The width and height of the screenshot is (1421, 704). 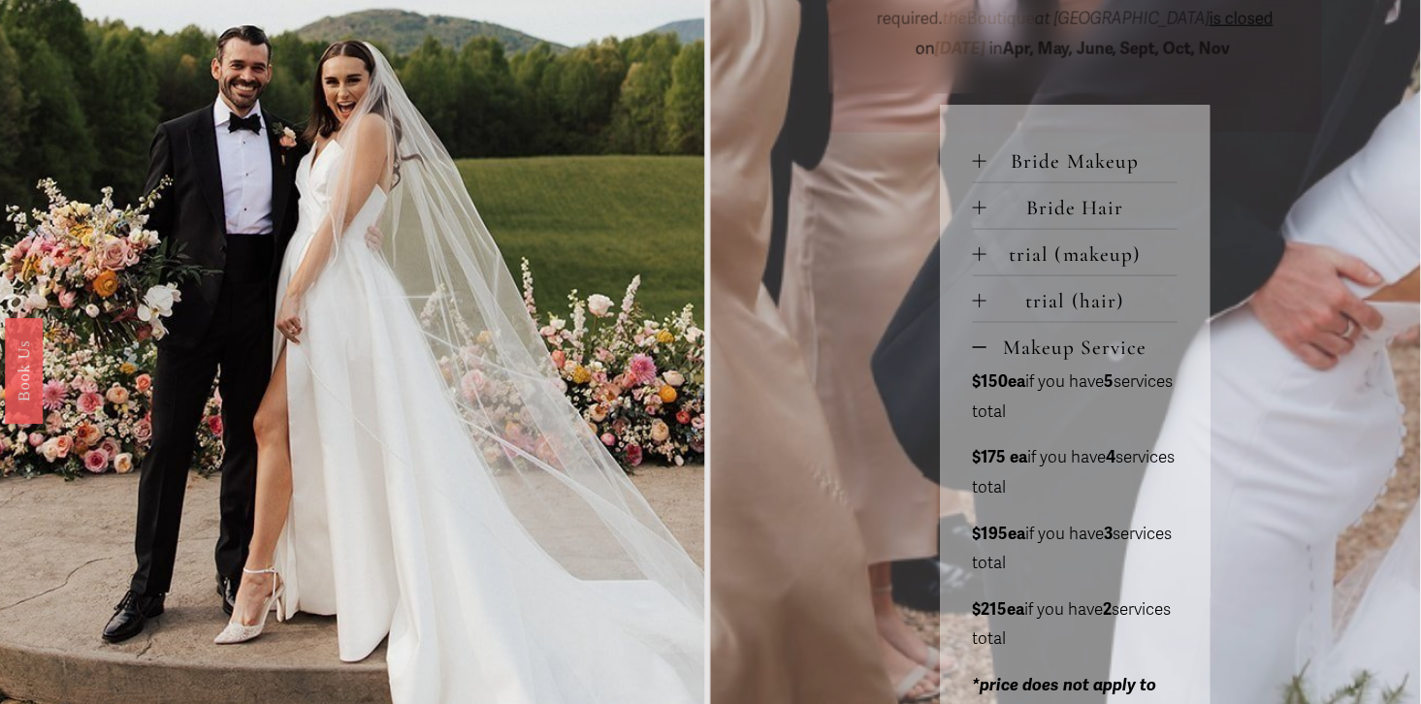 I want to click on span: is closed, so click(x=1242, y=18).